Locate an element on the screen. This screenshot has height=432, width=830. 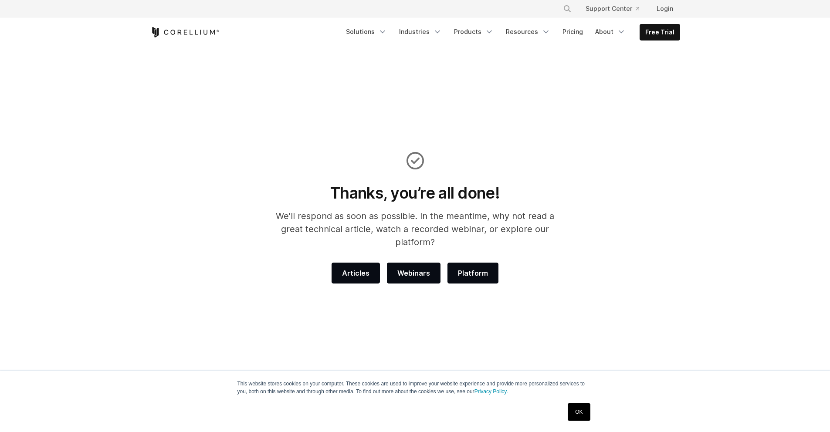
a: Corellium Home is located at coordinates (185, 32).